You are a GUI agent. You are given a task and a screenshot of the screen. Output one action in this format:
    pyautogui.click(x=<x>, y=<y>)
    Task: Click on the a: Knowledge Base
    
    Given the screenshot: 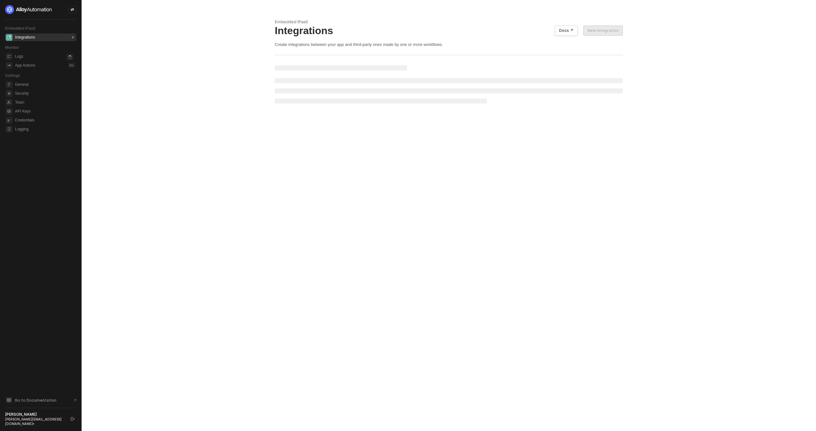 What is the action you would take?
    pyautogui.click(x=41, y=400)
    